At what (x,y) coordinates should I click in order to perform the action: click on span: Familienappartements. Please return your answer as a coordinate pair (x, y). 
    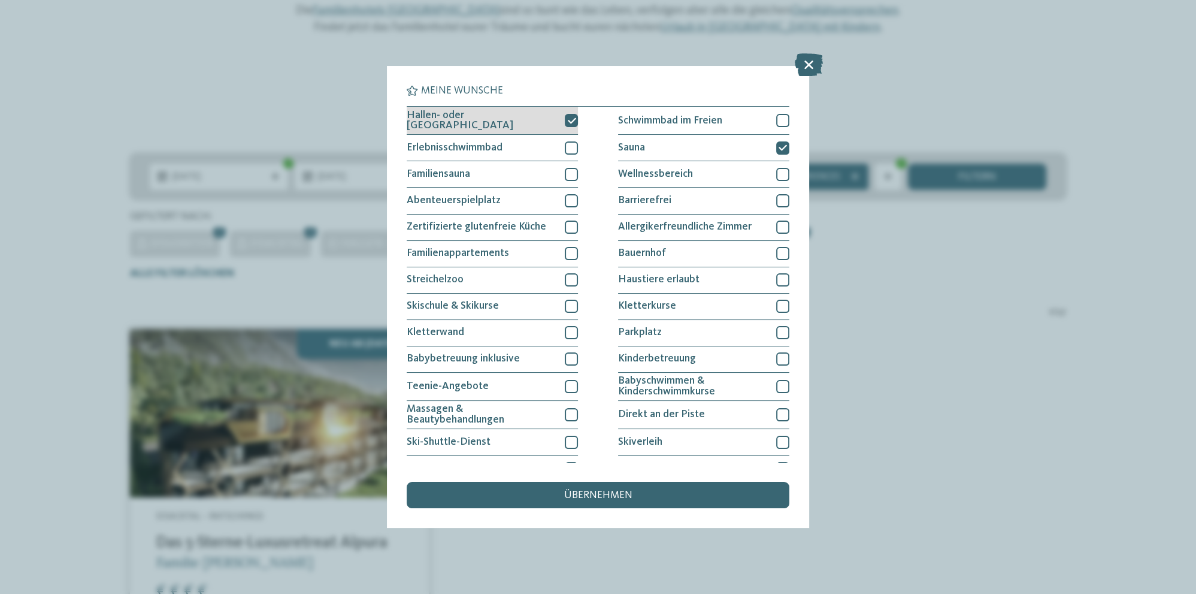
    Looking at the image, I should click on (458, 253).